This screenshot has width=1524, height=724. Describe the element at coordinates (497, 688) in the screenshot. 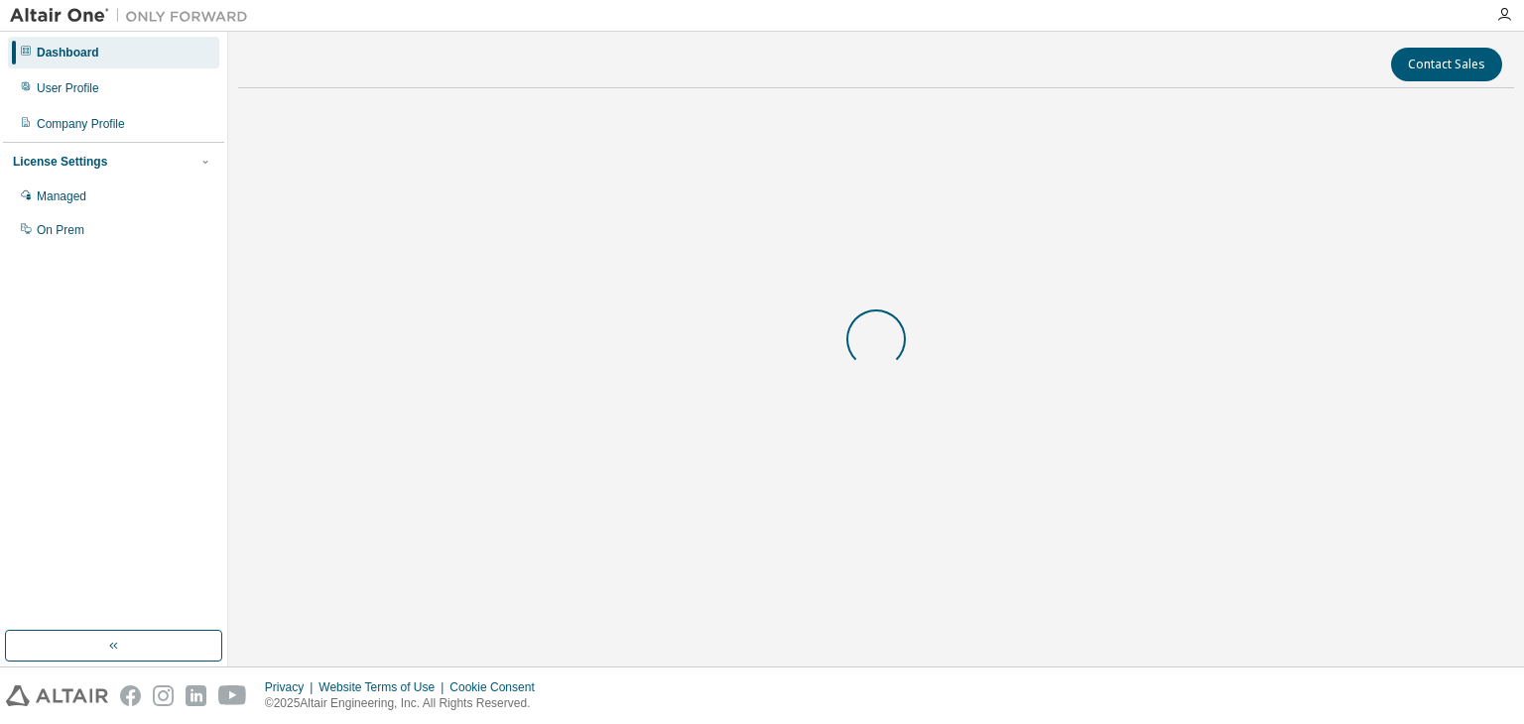

I see `div: Cookie Consent` at that location.